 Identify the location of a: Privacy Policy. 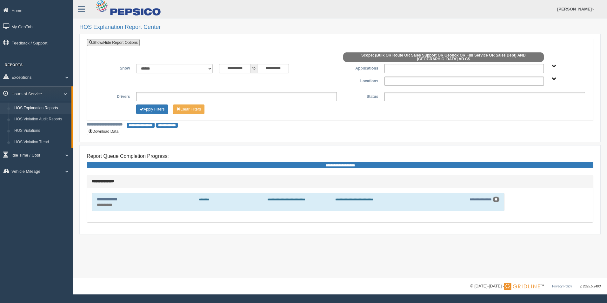
(562, 286).